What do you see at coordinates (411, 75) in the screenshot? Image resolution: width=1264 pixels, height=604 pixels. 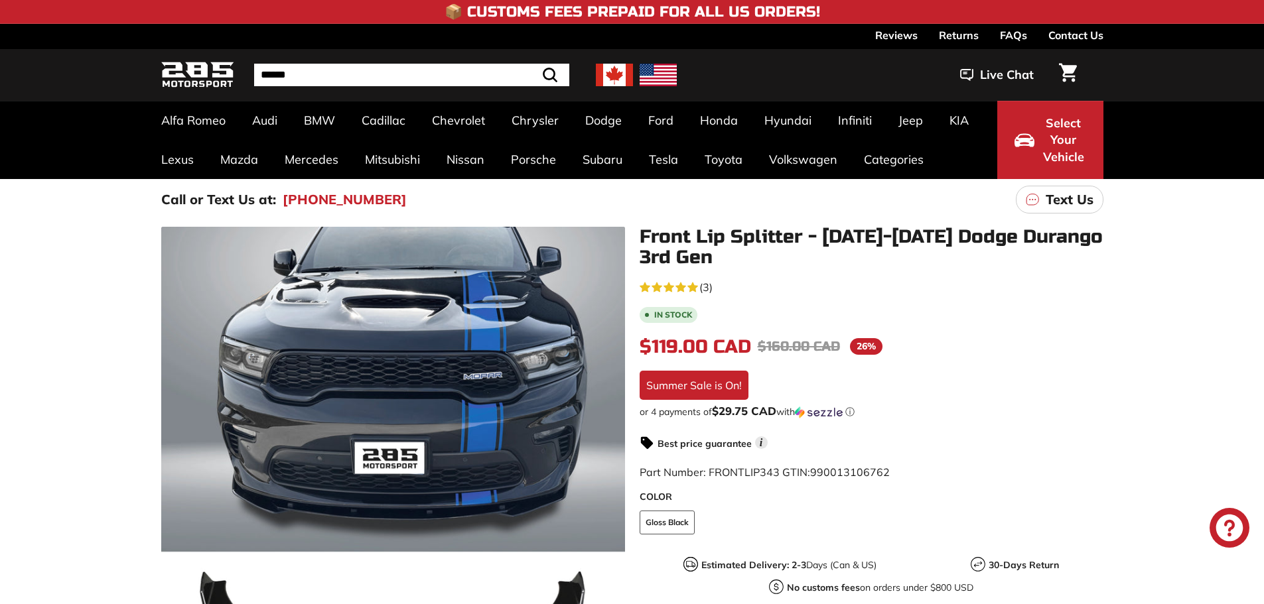 I see `input: Search` at bounding box center [411, 75].